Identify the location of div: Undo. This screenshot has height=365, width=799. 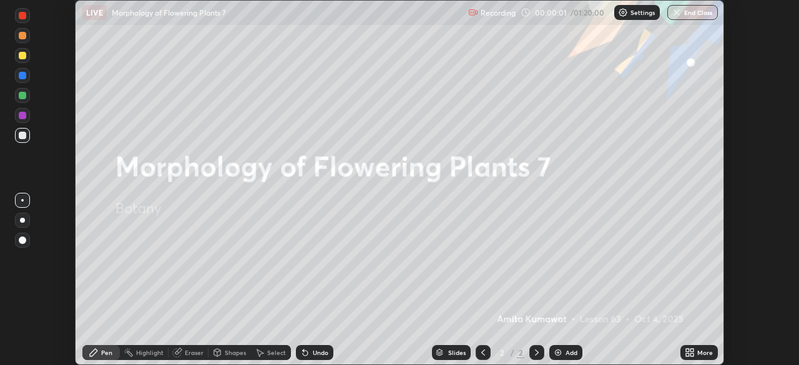
(320, 352).